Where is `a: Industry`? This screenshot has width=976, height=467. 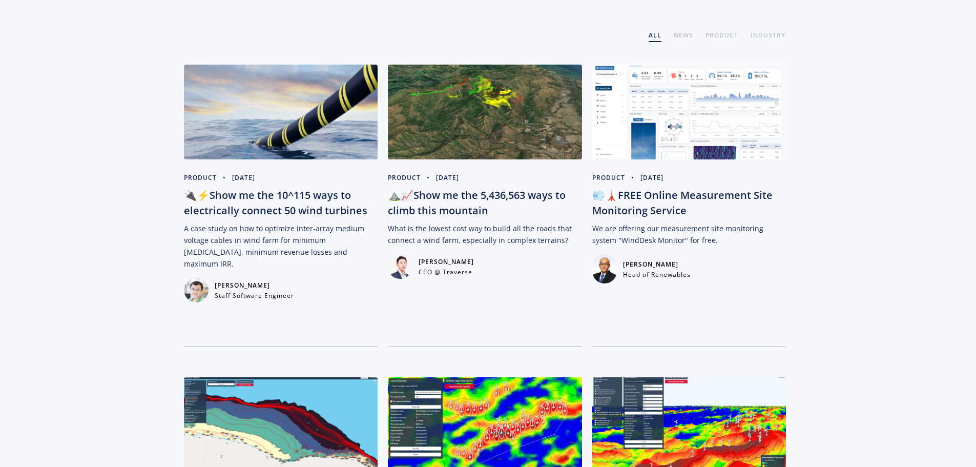 a: Industry is located at coordinates (768, 36).